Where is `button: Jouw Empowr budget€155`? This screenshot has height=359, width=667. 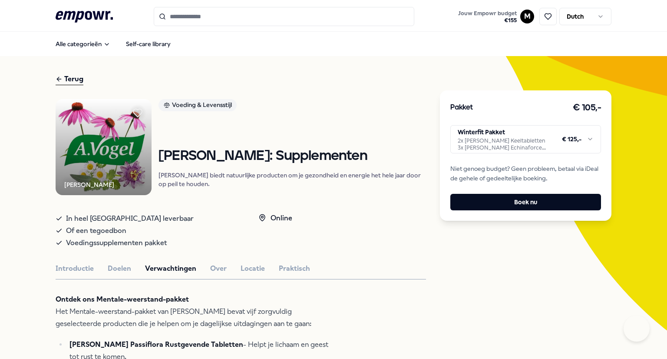 button: Jouw Empowr budget€155 is located at coordinates (487, 17).